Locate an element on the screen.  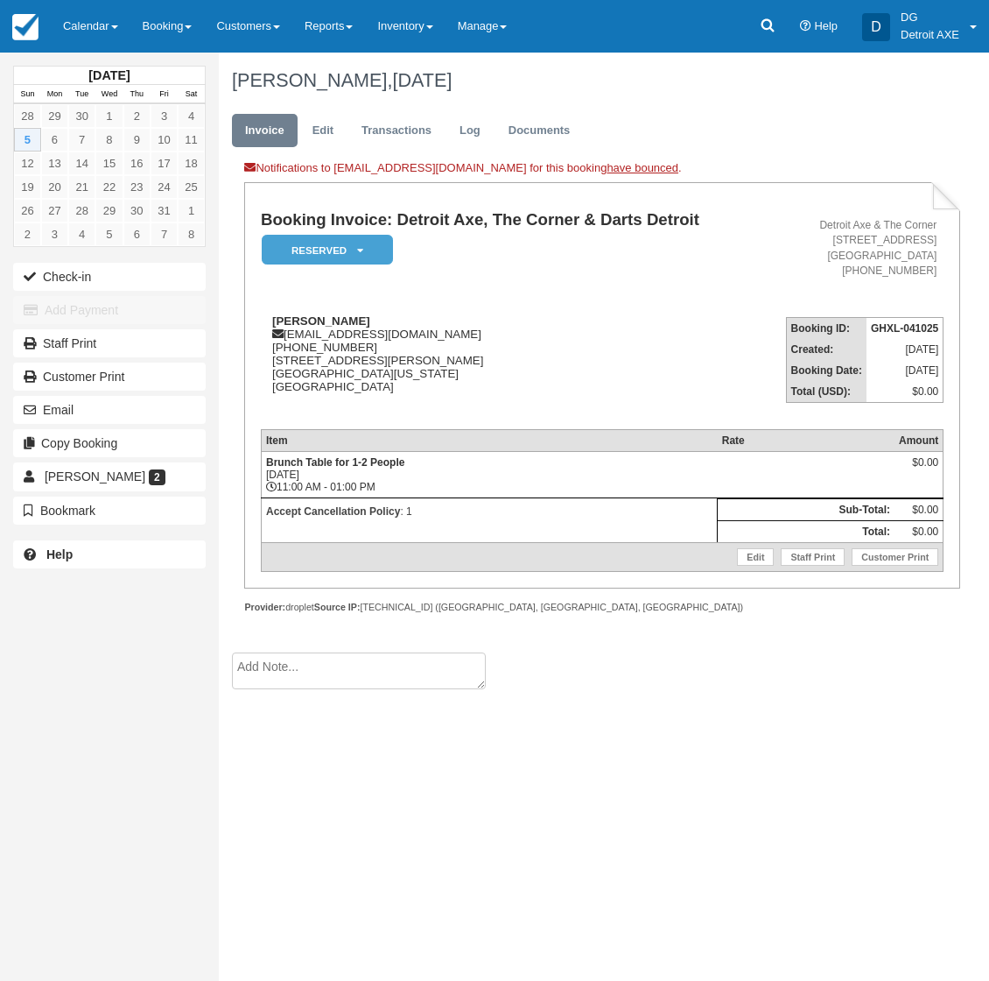
p: Detroit AXE is located at coordinates (930, 35).